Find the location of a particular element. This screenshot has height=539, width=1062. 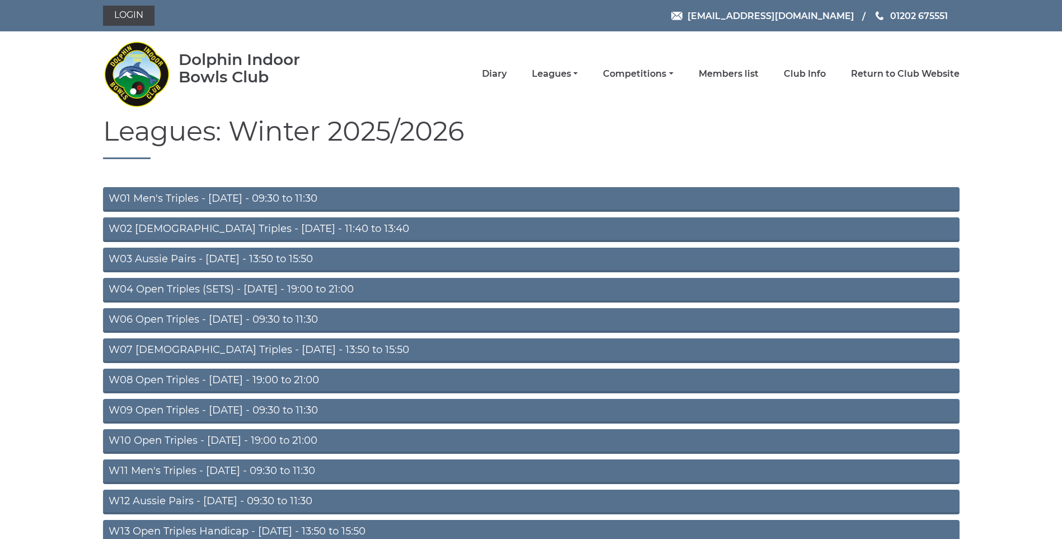

a: Return to Club Website is located at coordinates (905, 74).